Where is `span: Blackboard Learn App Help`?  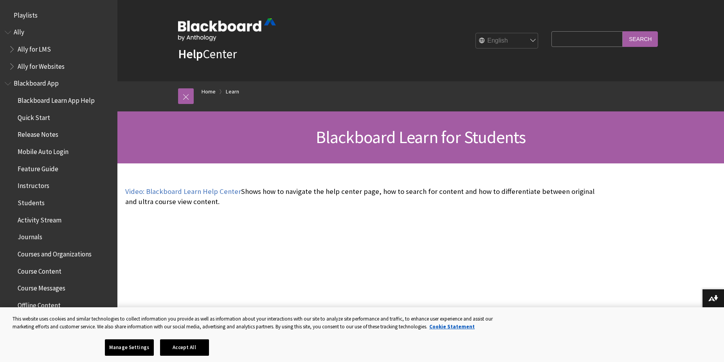 span: Blackboard Learn App Help is located at coordinates (56, 99).